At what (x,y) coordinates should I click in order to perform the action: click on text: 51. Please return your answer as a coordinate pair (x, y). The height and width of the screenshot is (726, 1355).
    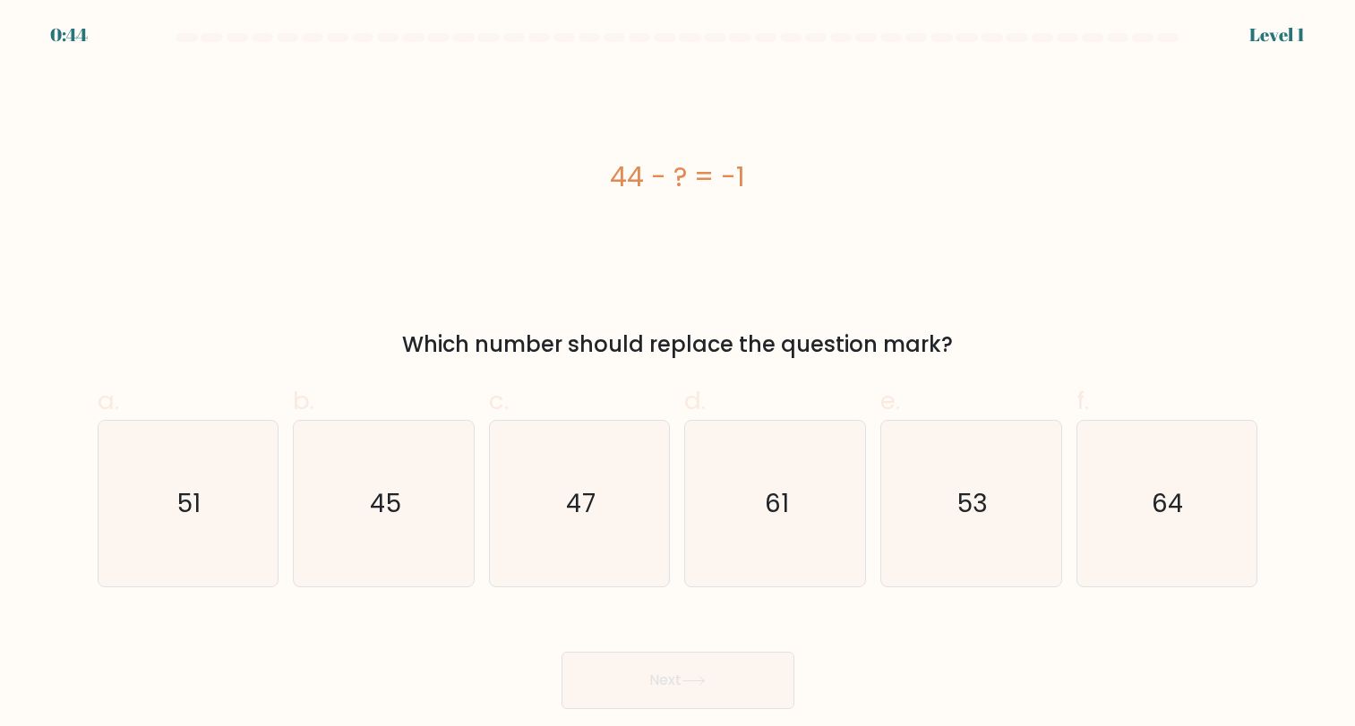
    Looking at the image, I should click on (190, 503).